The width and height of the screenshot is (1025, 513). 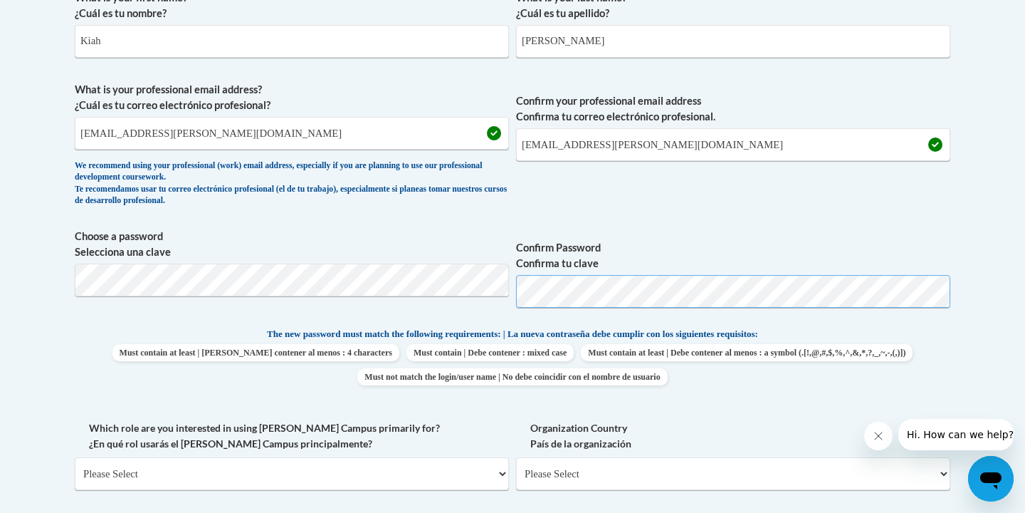 What do you see at coordinates (747, 352) in the screenshot?
I see `span: Must contain at least | Debe contener al menos : a symbol (.[!,@,#,$,%,^,&,*,?,_,~,-,(,)])` at bounding box center [747, 352].